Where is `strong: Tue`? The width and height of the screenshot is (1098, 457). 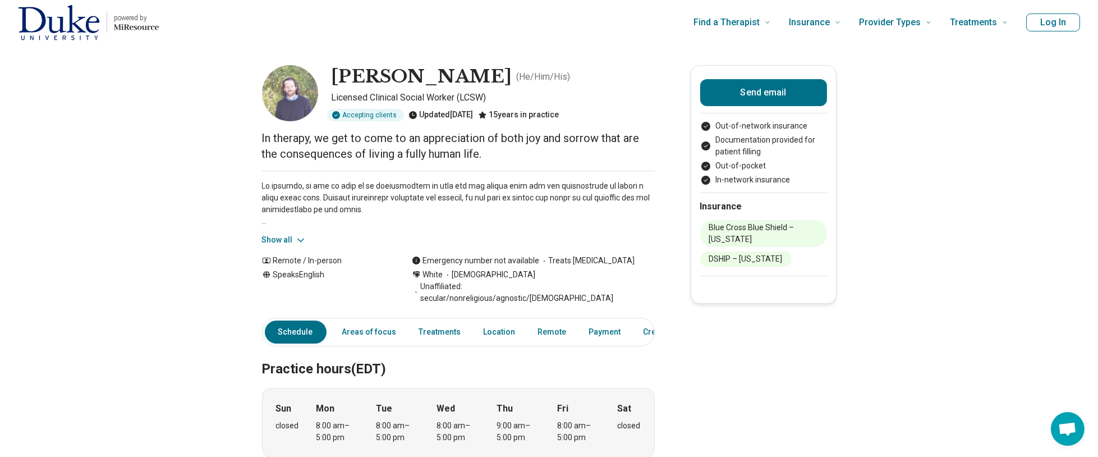
strong: Tue is located at coordinates (384, 408).